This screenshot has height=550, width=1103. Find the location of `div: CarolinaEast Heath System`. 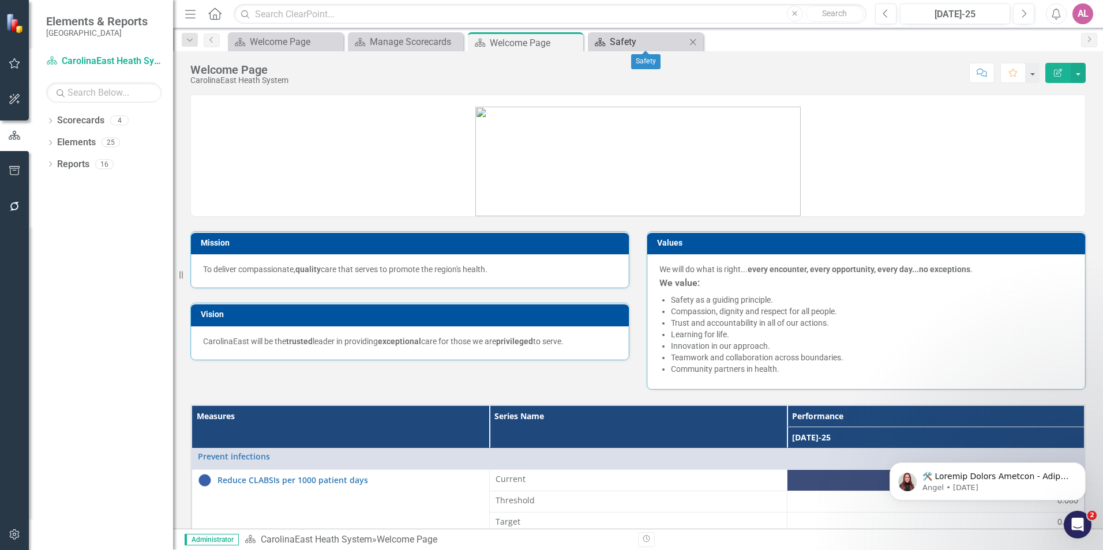

div: CarolinaEast Heath System is located at coordinates (239, 80).